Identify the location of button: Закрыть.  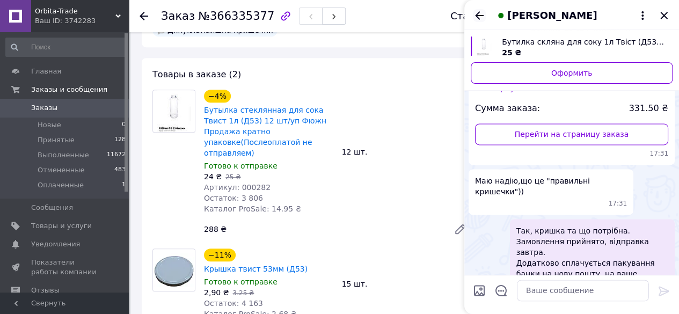
(664, 16).